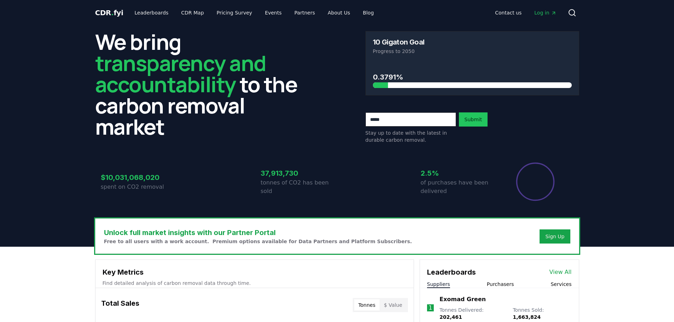  I want to click on h3: $10,031,068,020, so click(139, 178).